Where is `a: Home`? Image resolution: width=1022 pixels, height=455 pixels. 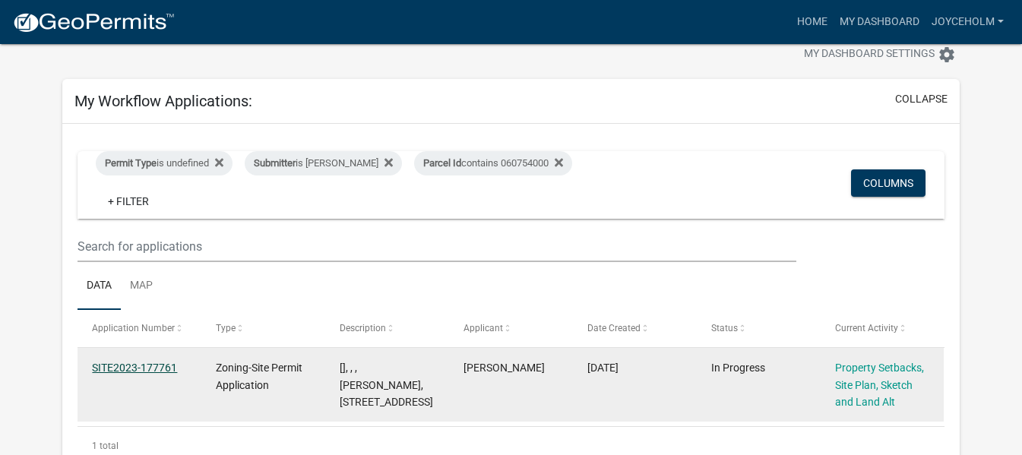
a: Home is located at coordinates (813, 22).